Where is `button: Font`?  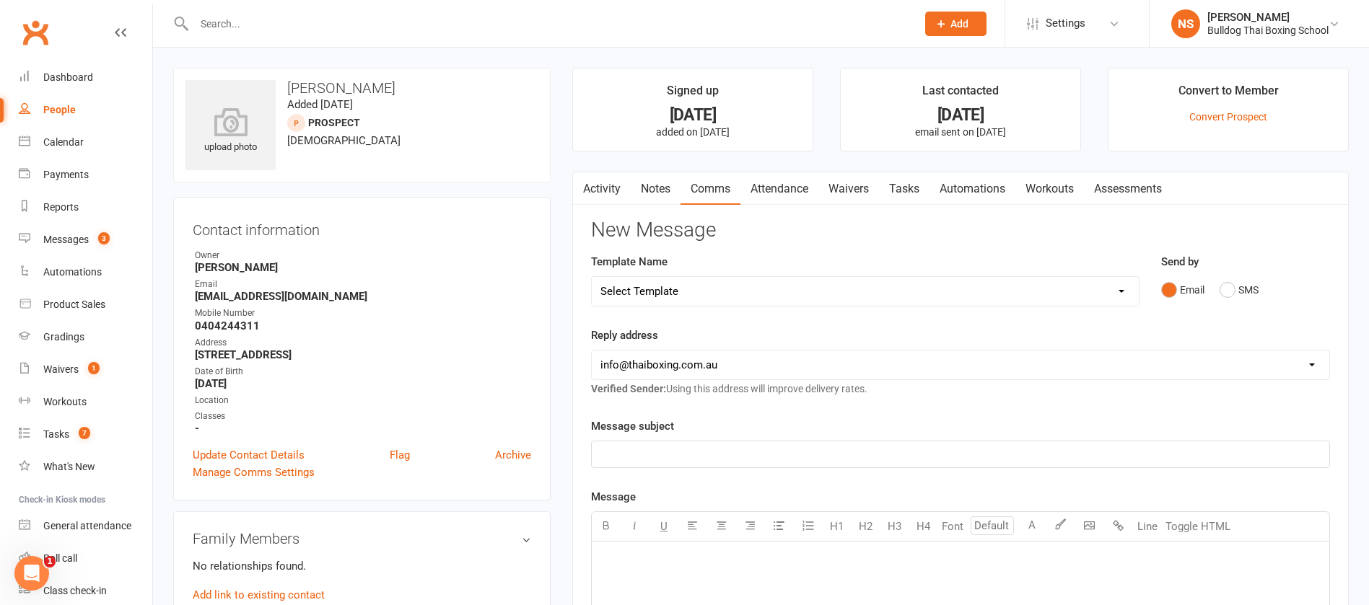
button: Font is located at coordinates (952, 527).